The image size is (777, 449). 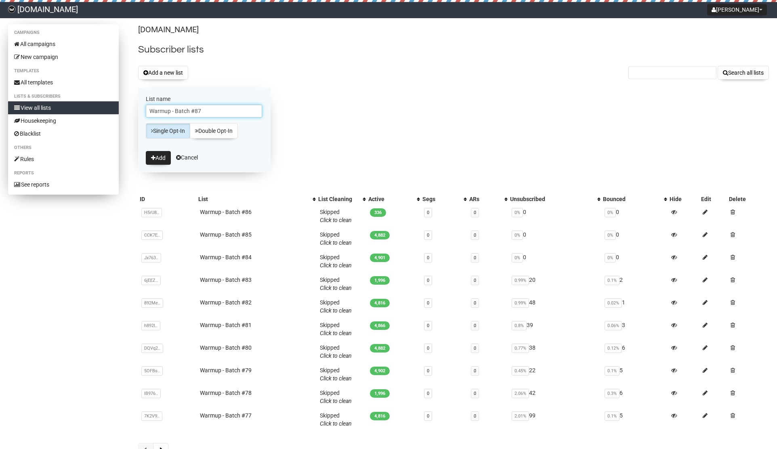 I want to click on span: IB976.., so click(x=151, y=394).